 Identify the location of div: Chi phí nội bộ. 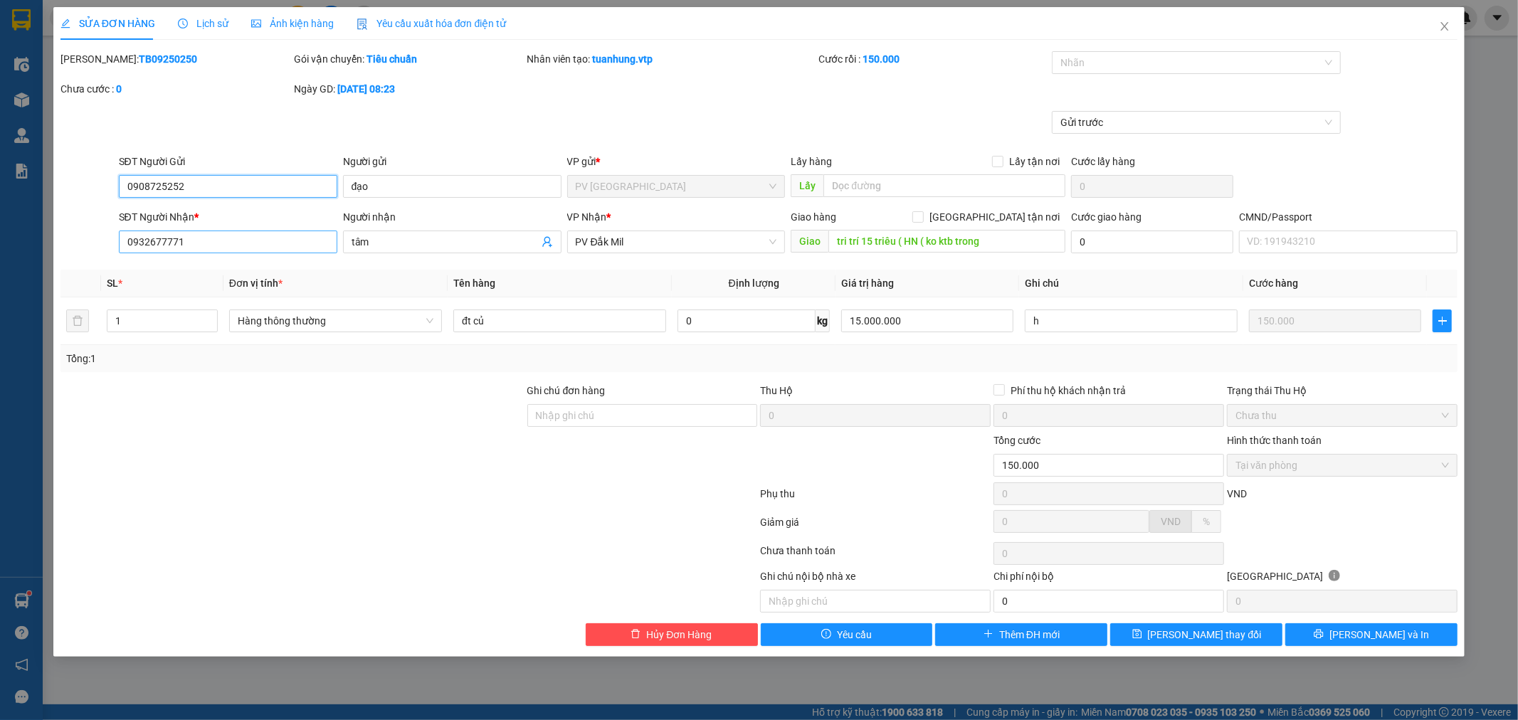
(1108, 579).